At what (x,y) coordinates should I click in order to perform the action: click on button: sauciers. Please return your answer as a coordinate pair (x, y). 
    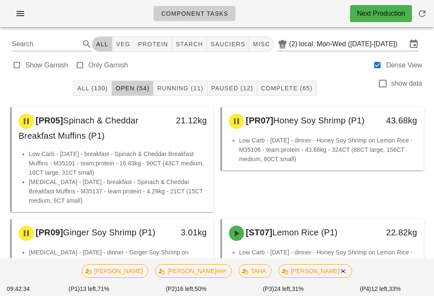
    Looking at the image, I should click on (228, 44).